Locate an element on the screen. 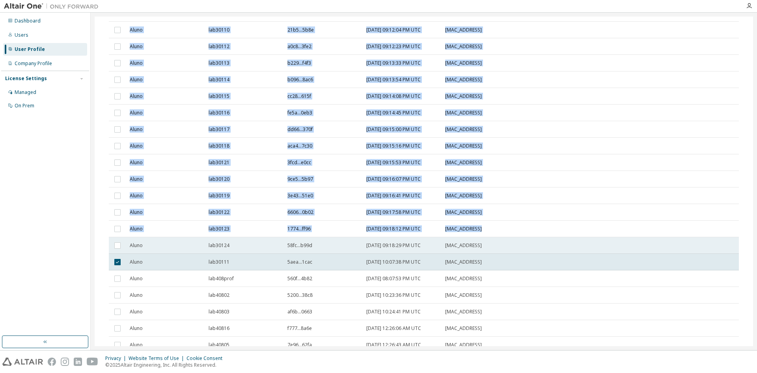 This screenshot has height=373, width=757. span: lab40803 is located at coordinates (219, 312).